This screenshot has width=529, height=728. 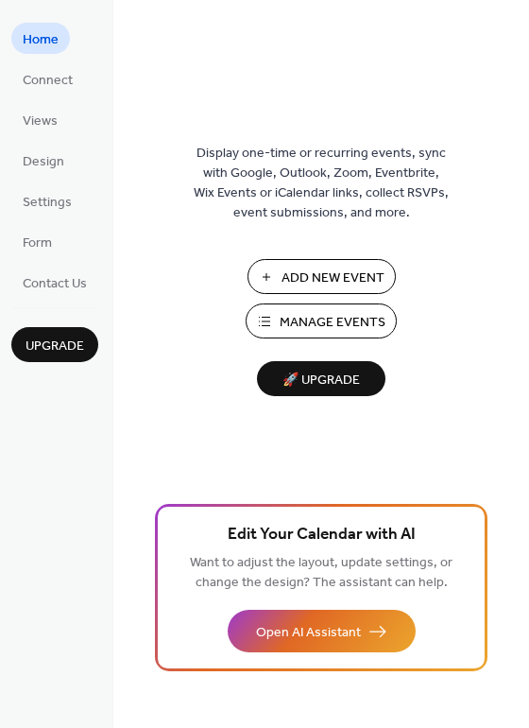 What do you see at coordinates (333, 278) in the screenshot?
I see `span: Add New Event` at bounding box center [333, 278].